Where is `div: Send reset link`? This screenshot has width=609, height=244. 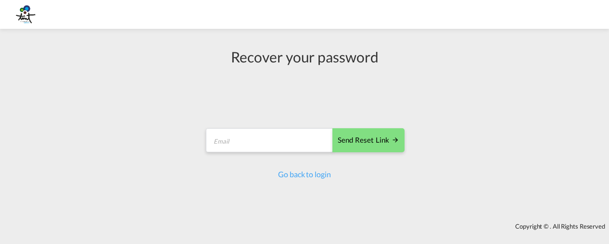
div: Send reset link is located at coordinates (368, 140).